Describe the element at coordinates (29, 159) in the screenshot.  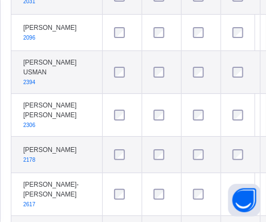
I see `span: 2178` at that location.